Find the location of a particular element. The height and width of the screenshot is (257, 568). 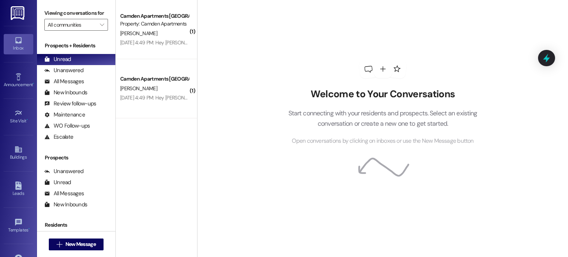

a: Leads is located at coordinates (19, 189).